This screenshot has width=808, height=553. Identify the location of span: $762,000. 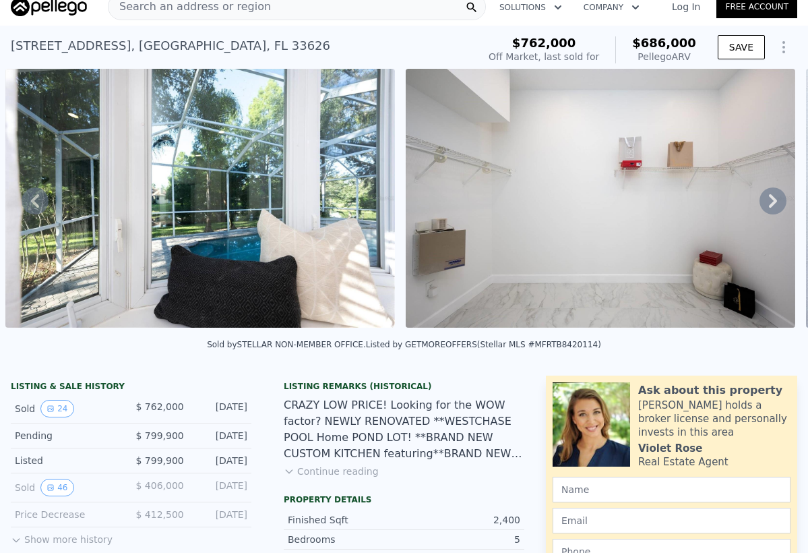
(544, 42).